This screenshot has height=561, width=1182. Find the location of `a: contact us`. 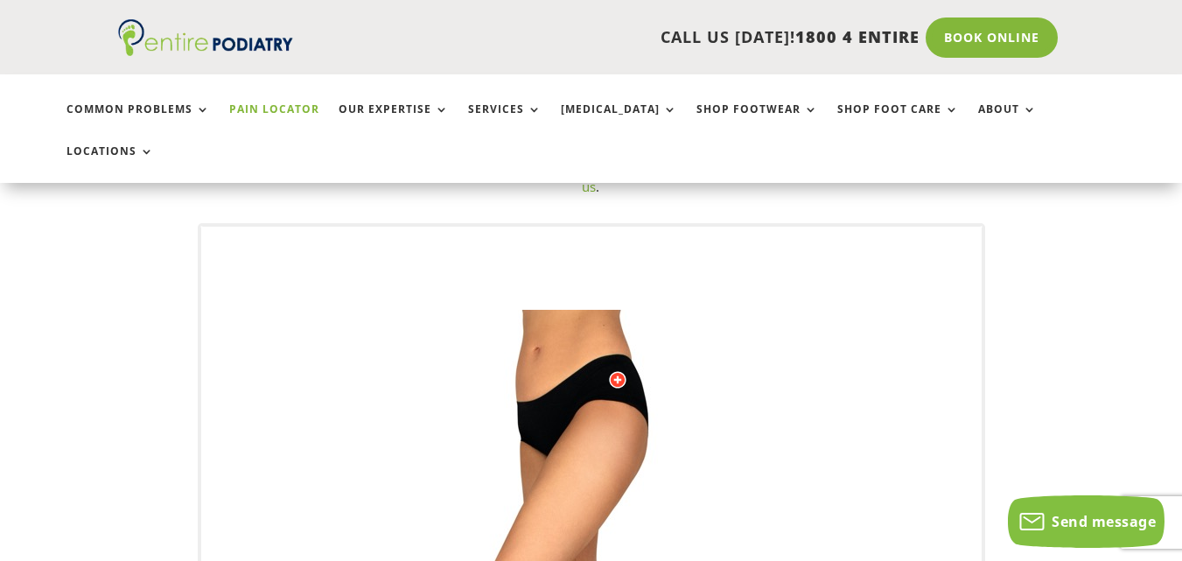

a: contact us is located at coordinates (821, 175).